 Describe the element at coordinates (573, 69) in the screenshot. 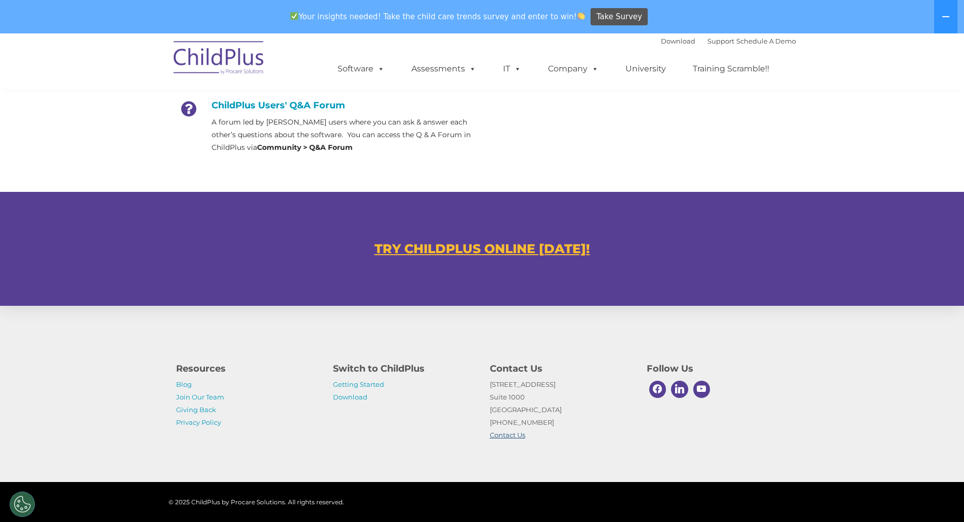

I see `a: Company` at that location.